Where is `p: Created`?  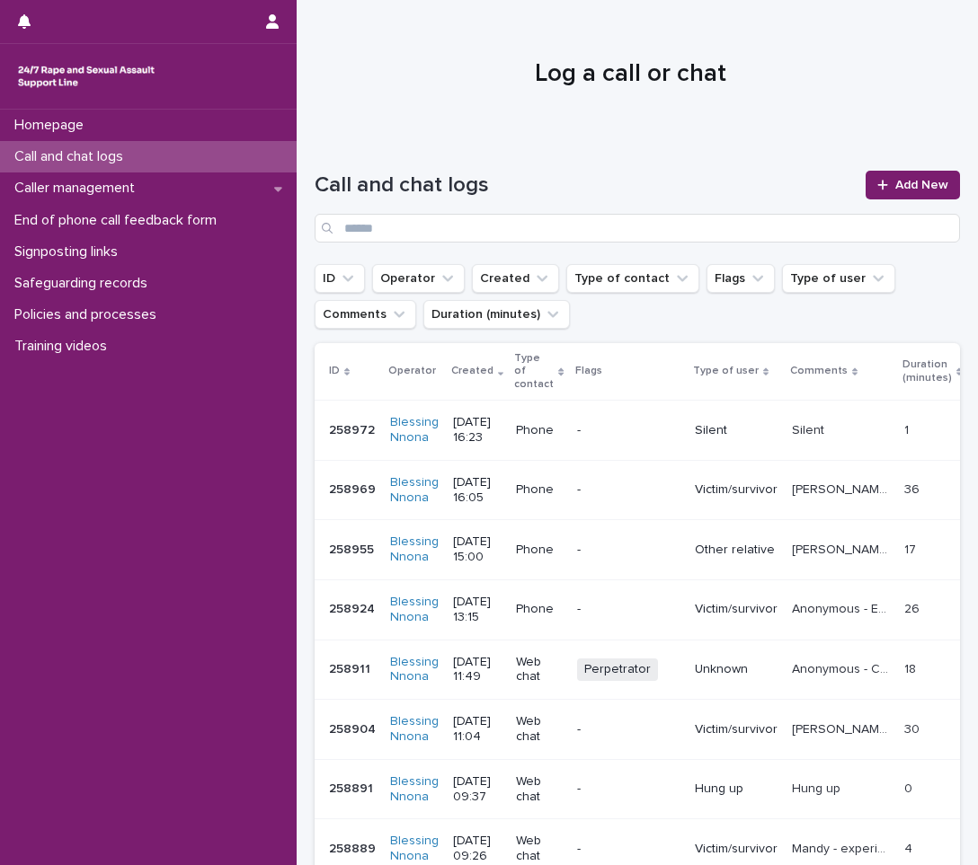 p: Created is located at coordinates (472, 371).